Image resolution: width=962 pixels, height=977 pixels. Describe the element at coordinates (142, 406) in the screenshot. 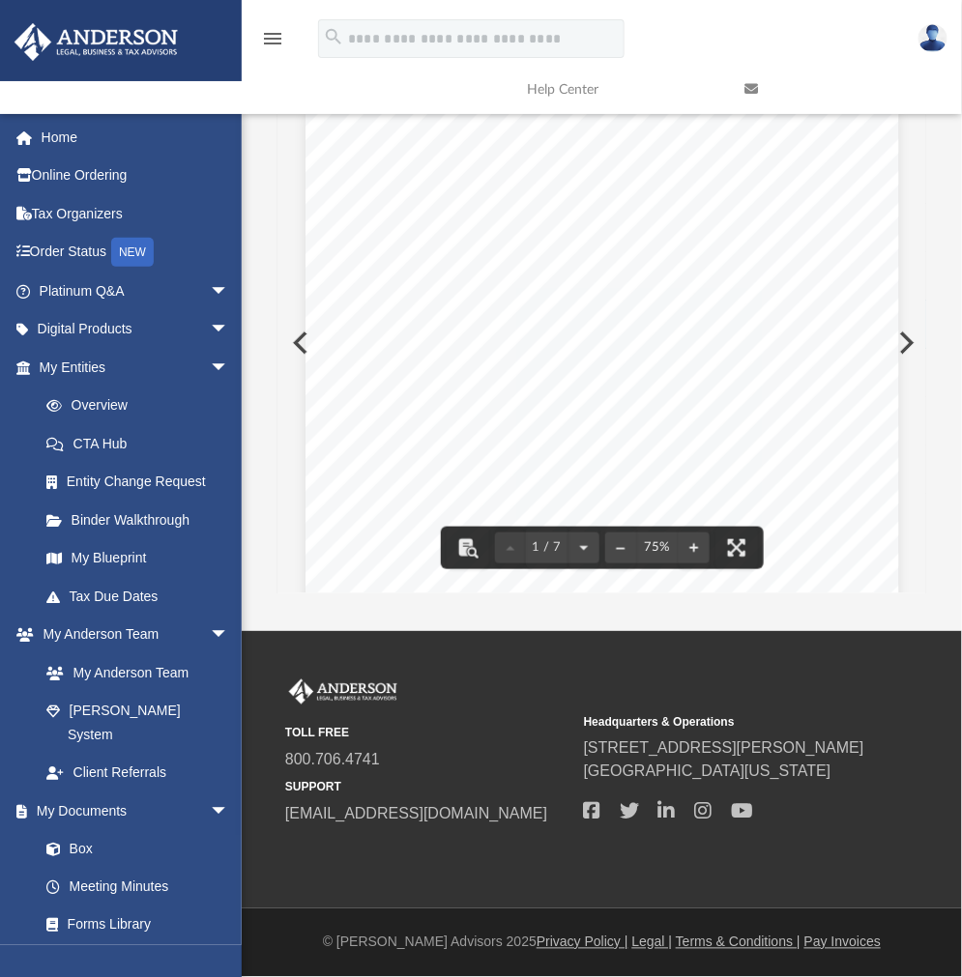

I see `a: Overview` at that location.